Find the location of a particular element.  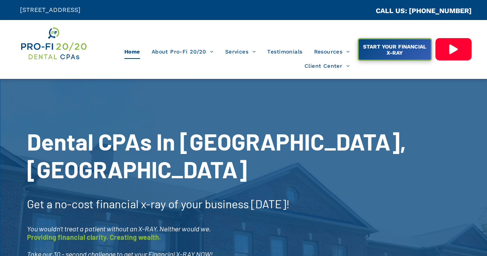

span: Get a is located at coordinates (40, 204).